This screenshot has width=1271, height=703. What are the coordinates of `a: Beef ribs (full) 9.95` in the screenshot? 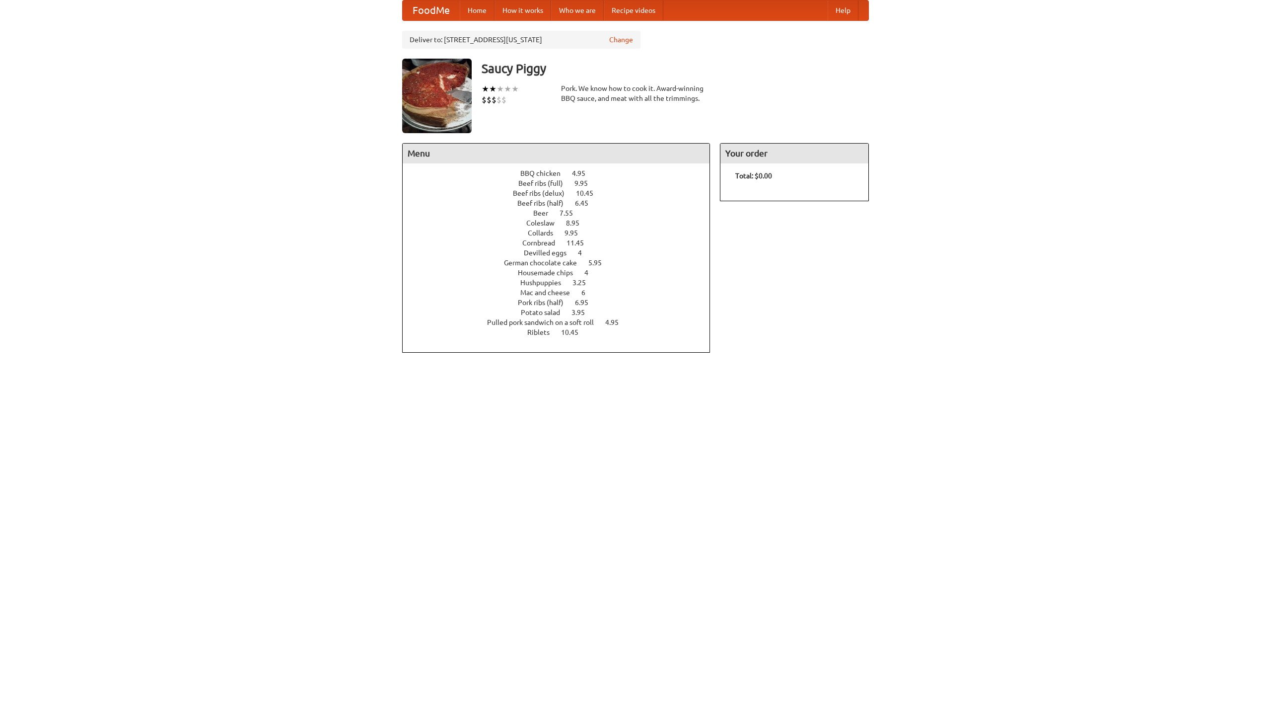 It's located at (562, 183).